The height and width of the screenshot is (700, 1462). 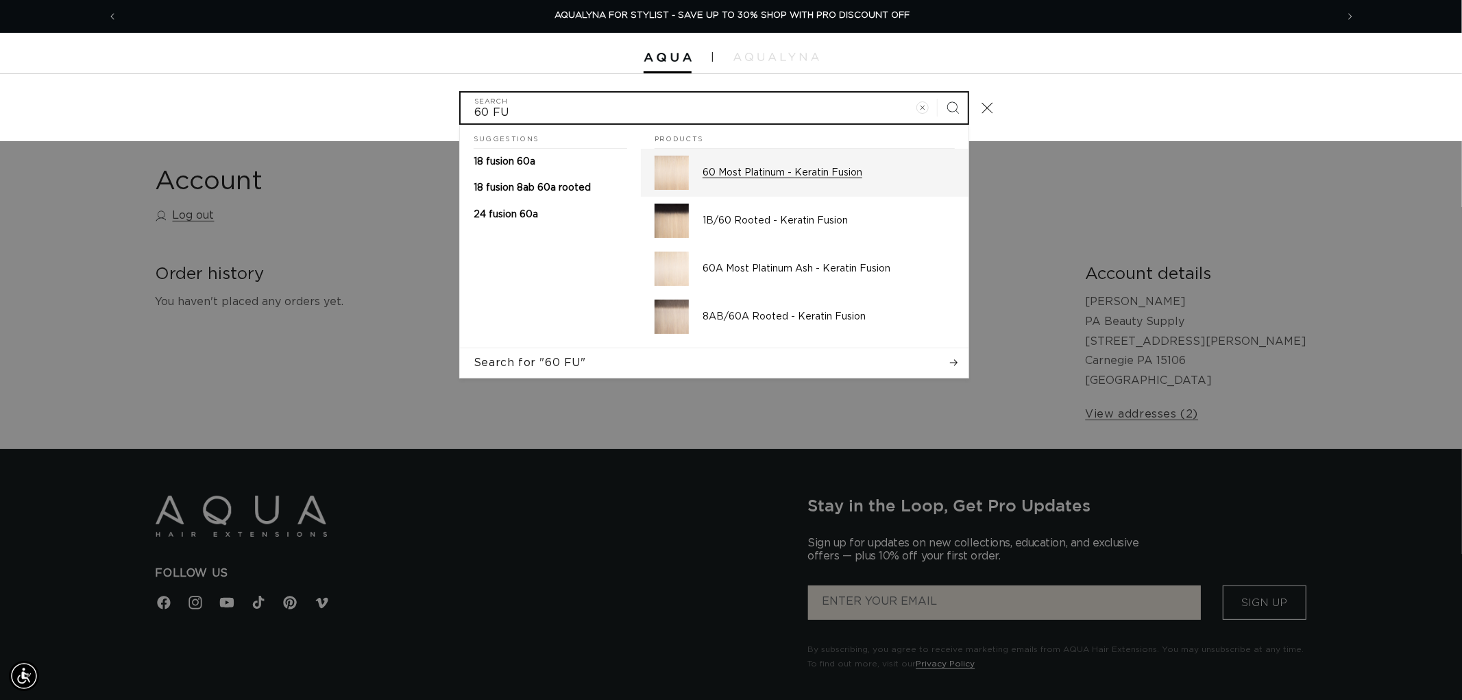 I want to click on input: Search, so click(x=714, y=108).